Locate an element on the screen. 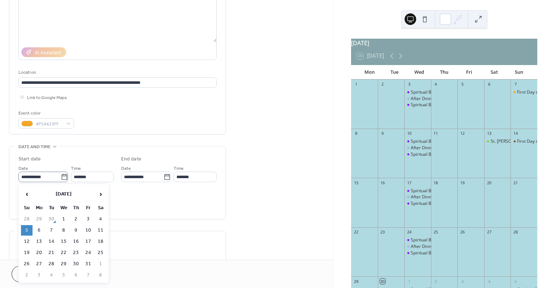 The width and height of the screenshot is (555, 288). span: Link to Google Maps is located at coordinates (47, 98).